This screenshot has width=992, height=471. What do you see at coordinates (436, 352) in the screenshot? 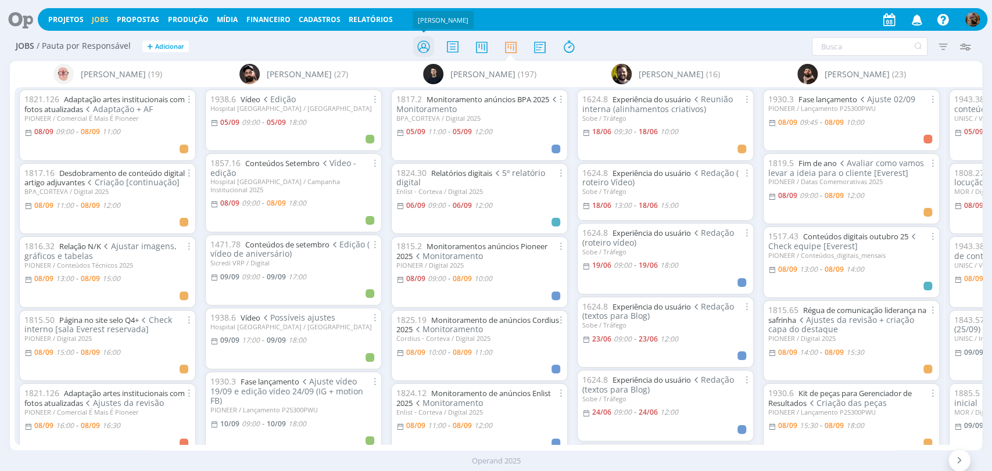
I see `10:00` at bounding box center [436, 352].